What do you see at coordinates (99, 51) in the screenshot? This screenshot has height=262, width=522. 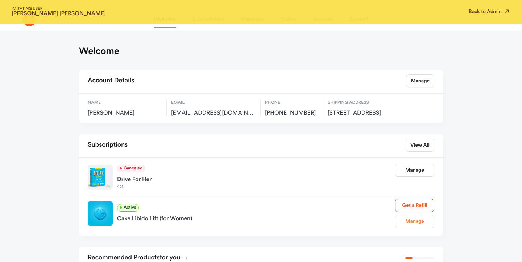 I see `h1: Welcome` at bounding box center [99, 51].